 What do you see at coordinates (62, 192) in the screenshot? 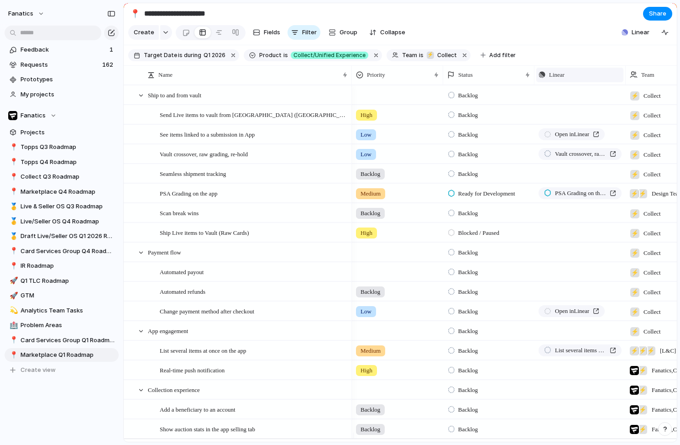
I see `a: 📍Marketplace Q4 Roadmap` at bounding box center [62, 192].